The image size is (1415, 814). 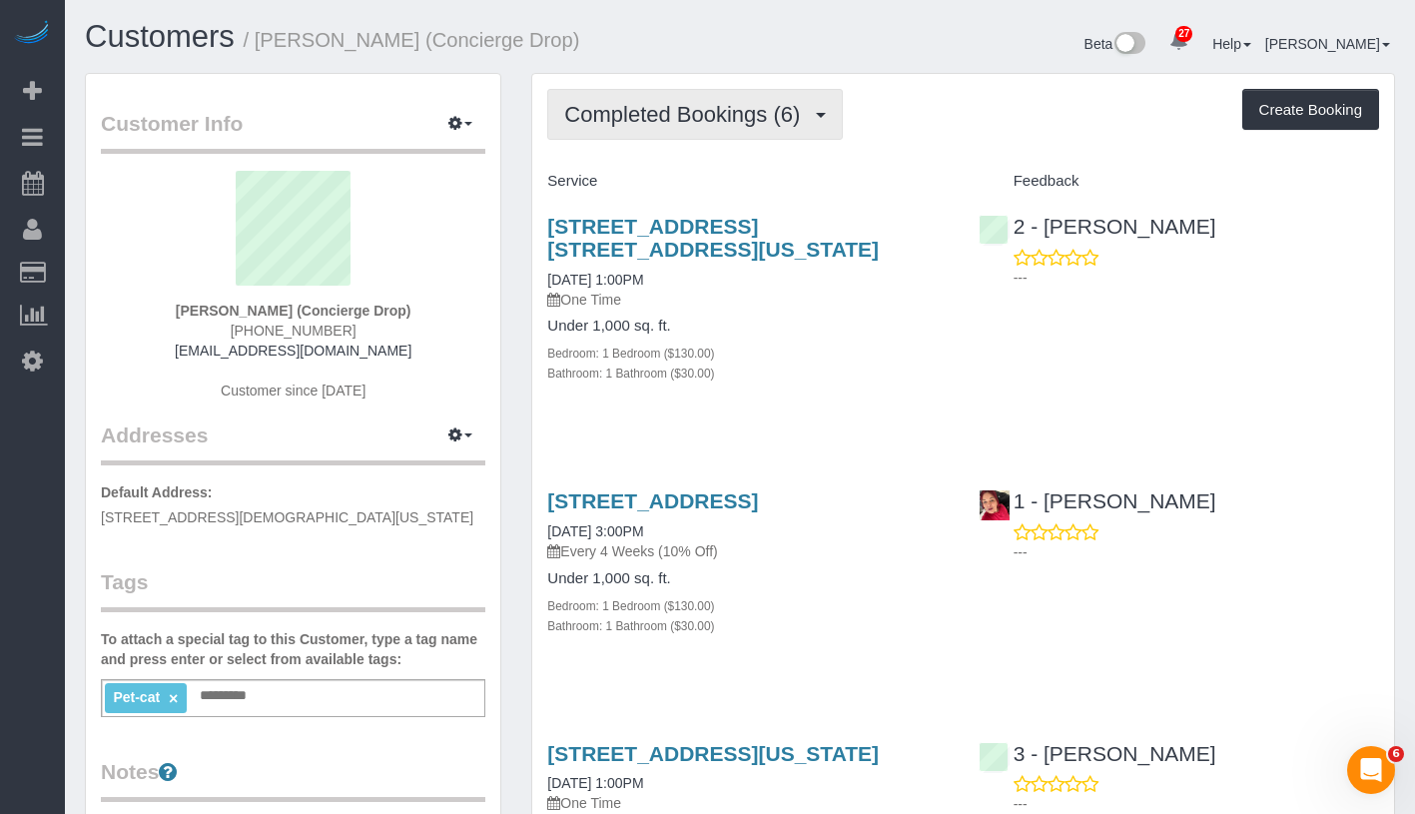 I want to click on img: New interface, so click(x=1129, y=45).